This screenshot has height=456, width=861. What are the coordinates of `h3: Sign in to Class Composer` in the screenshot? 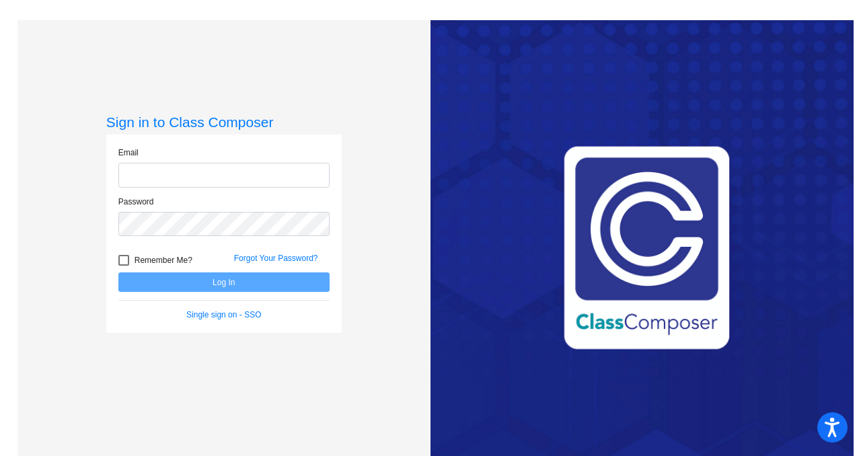 It's located at (224, 122).